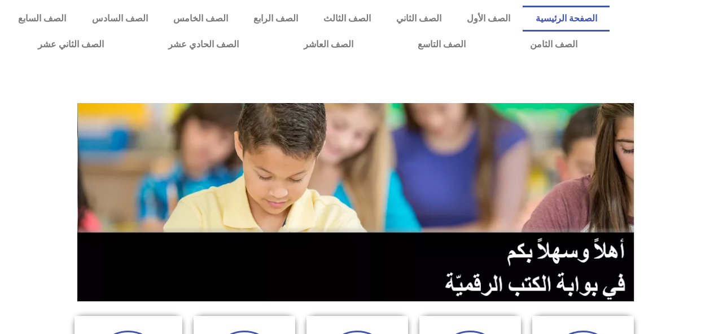  What do you see at coordinates (553, 45) in the screenshot?
I see `a: الصف الثامن` at bounding box center [553, 45].